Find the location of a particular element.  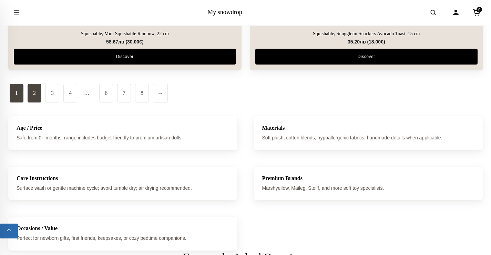

a: Discover Squishable, Snugglemi Snackers Avocado Toast, 15 cm is located at coordinates (366, 57).